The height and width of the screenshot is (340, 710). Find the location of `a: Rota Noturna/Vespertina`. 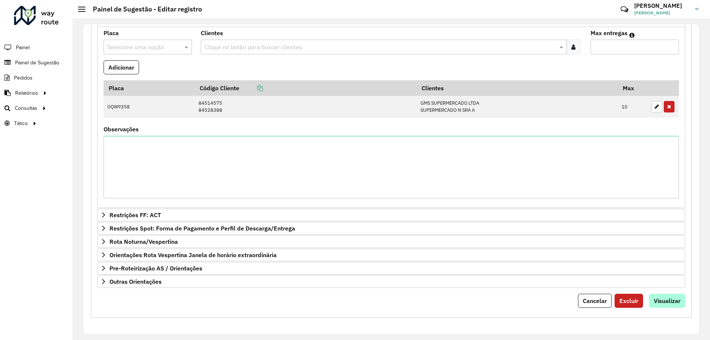

a: Rota Noturna/Vespertina is located at coordinates (391, 242).